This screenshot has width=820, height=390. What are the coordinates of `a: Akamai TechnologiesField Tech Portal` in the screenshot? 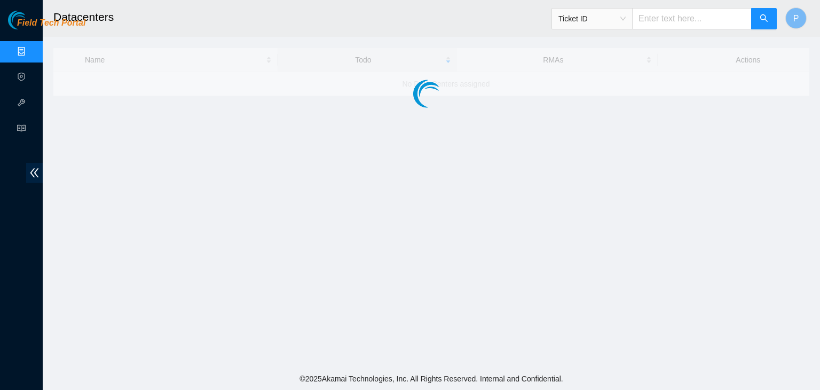 It's located at (46, 26).